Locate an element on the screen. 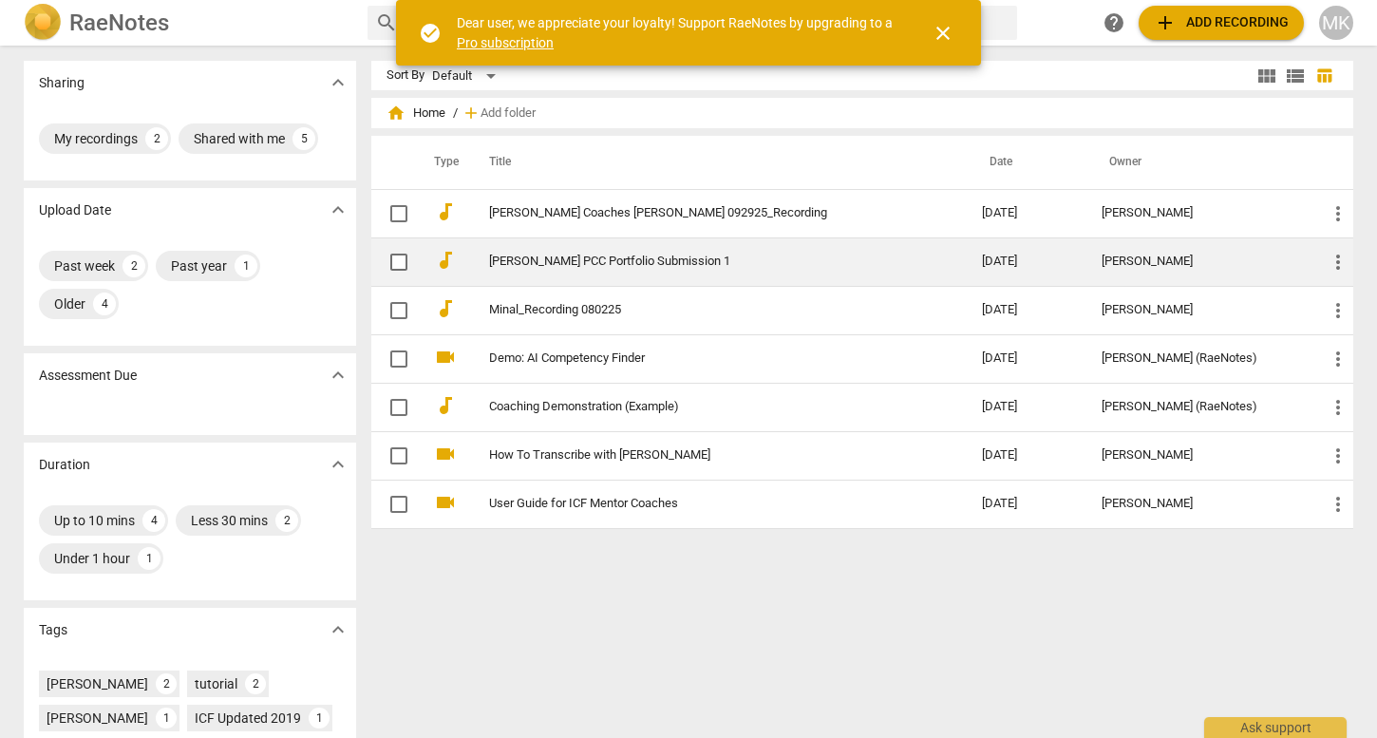 This screenshot has width=1377, height=738. span: check_circle is located at coordinates (430, 33).